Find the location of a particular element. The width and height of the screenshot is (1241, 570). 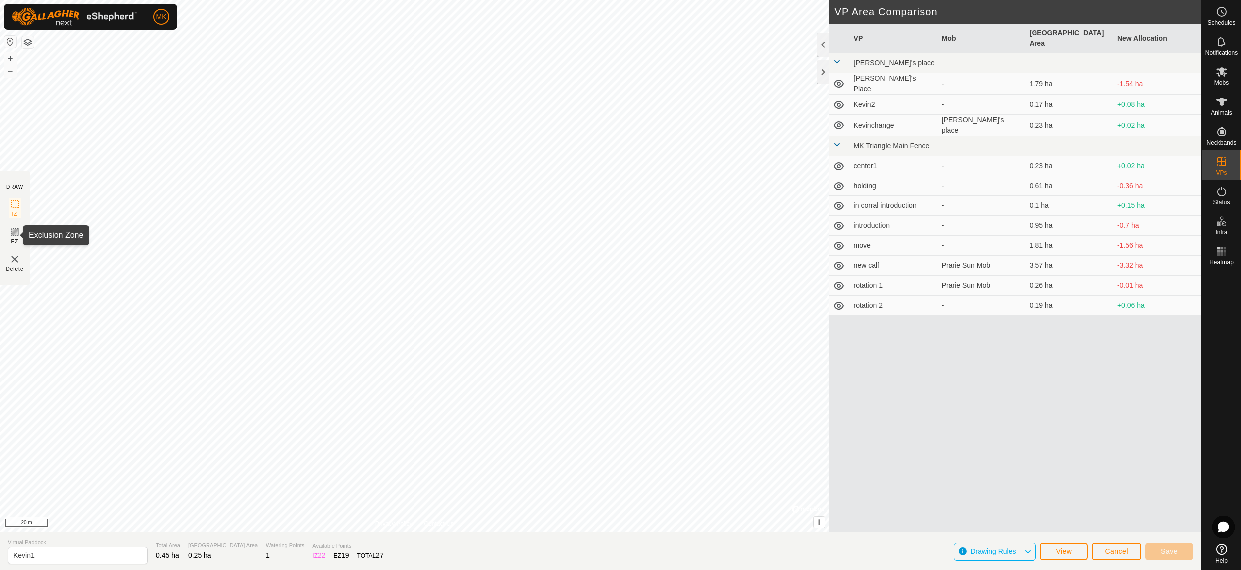

td: 0.17 ha is located at coordinates (1069, 105).